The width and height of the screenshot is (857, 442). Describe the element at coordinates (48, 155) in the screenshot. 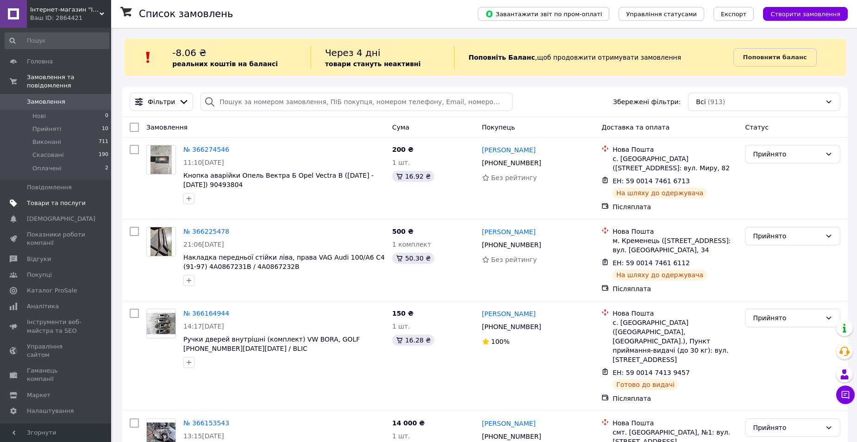

I see `span: Скасовані` at that location.